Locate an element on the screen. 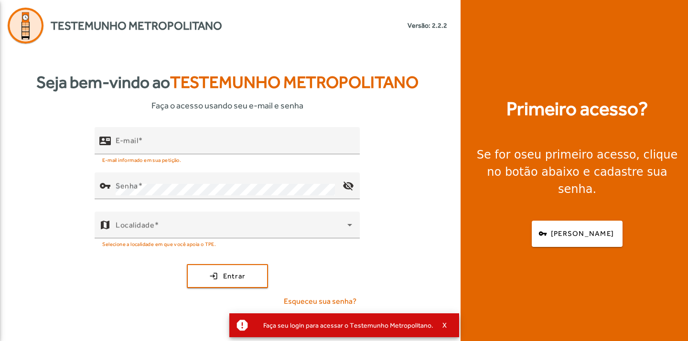 The image size is (688, 341). div: Se for o , clique no botão abaixo e cadastre sua senha. is located at coordinates (577, 172).